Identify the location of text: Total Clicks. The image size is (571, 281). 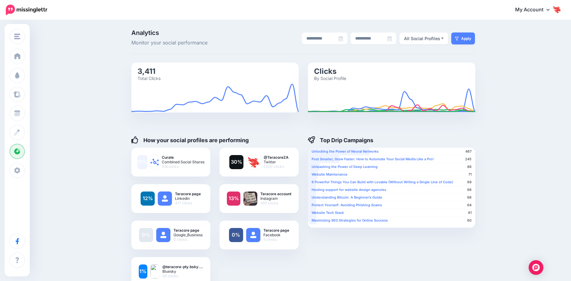
(149, 78).